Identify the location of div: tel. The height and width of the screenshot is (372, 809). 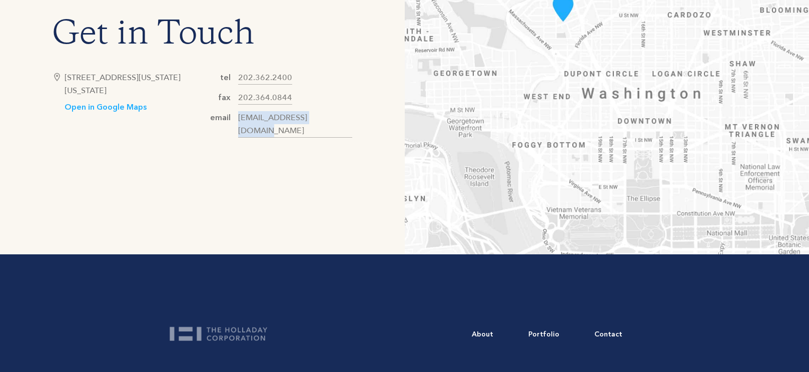
(225, 78).